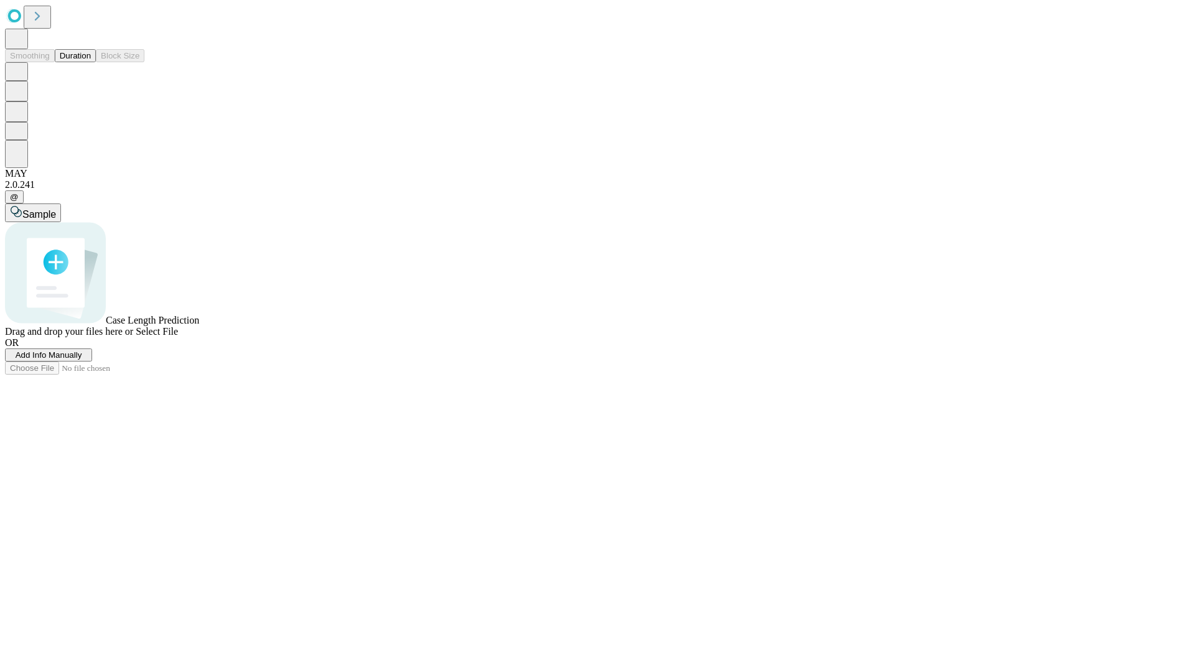 The image size is (1195, 672). Describe the element at coordinates (120, 55) in the screenshot. I see `button: Block Size` at that location.